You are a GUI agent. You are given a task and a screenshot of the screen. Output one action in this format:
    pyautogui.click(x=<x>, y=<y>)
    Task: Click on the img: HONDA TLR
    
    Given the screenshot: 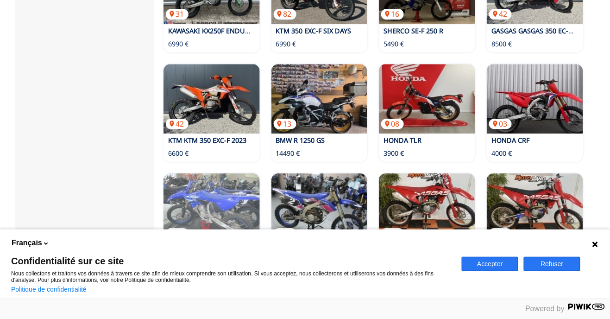 What is the action you would take?
    pyautogui.click(x=427, y=99)
    